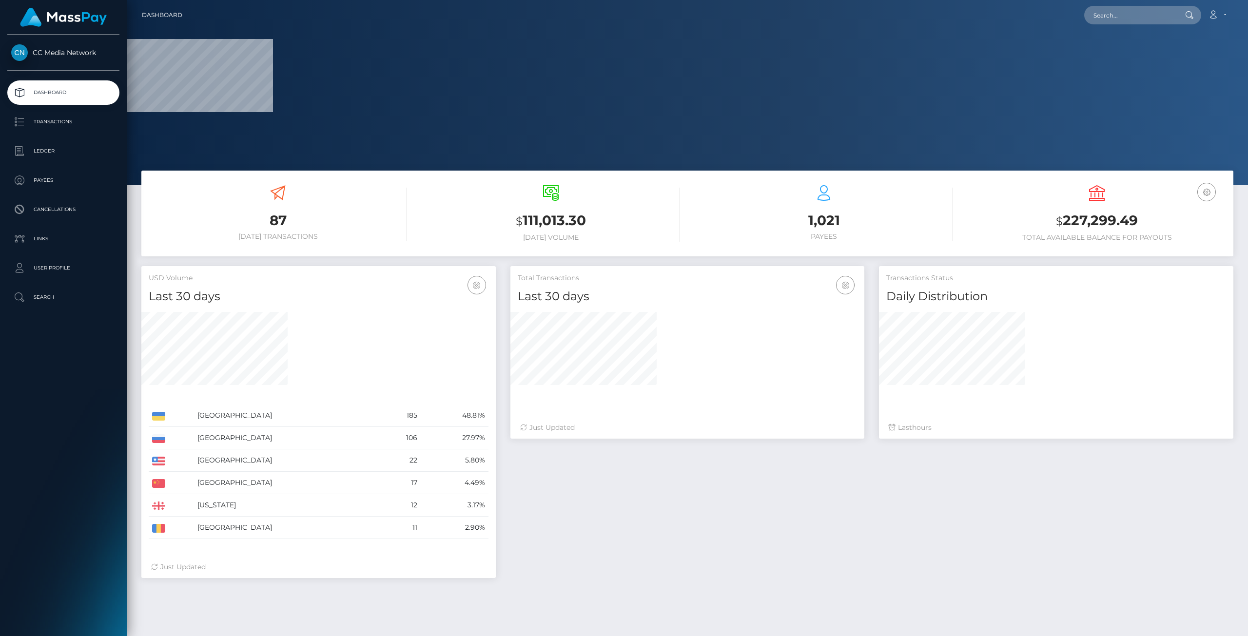 The width and height of the screenshot is (1248, 636). Describe the element at coordinates (63, 122) in the screenshot. I see `a: Transactions` at that location.